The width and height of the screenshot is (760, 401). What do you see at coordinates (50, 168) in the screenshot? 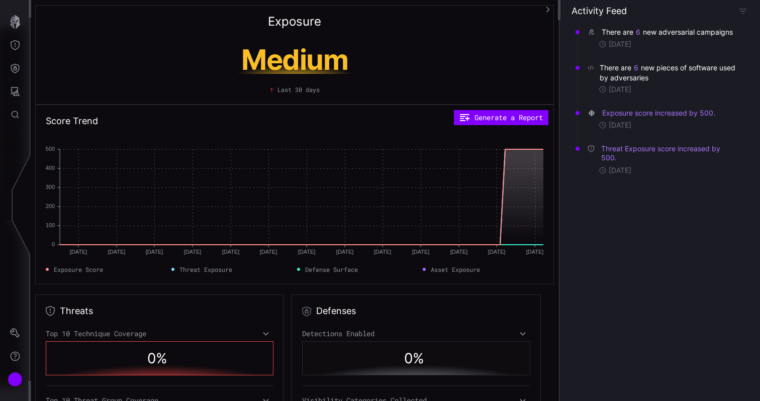
I see `text: 400` at bounding box center [50, 168].